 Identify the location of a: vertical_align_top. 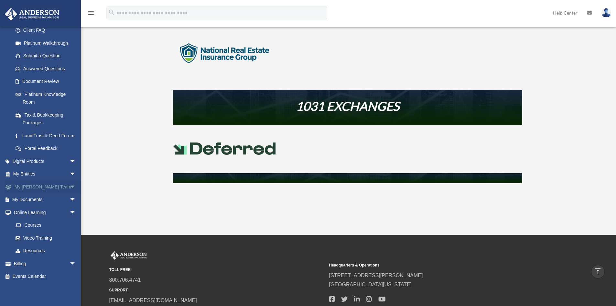
(598, 271).